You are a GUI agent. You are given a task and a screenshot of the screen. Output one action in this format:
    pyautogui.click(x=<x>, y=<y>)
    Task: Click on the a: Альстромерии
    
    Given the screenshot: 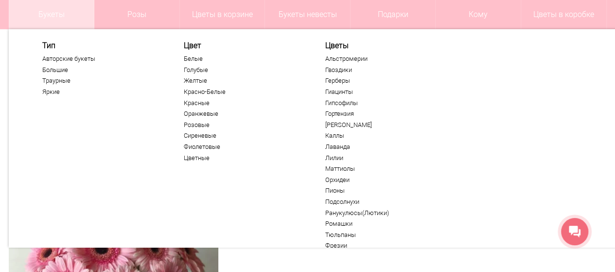 What is the action you would take?
    pyautogui.click(x=385, y=59)
    